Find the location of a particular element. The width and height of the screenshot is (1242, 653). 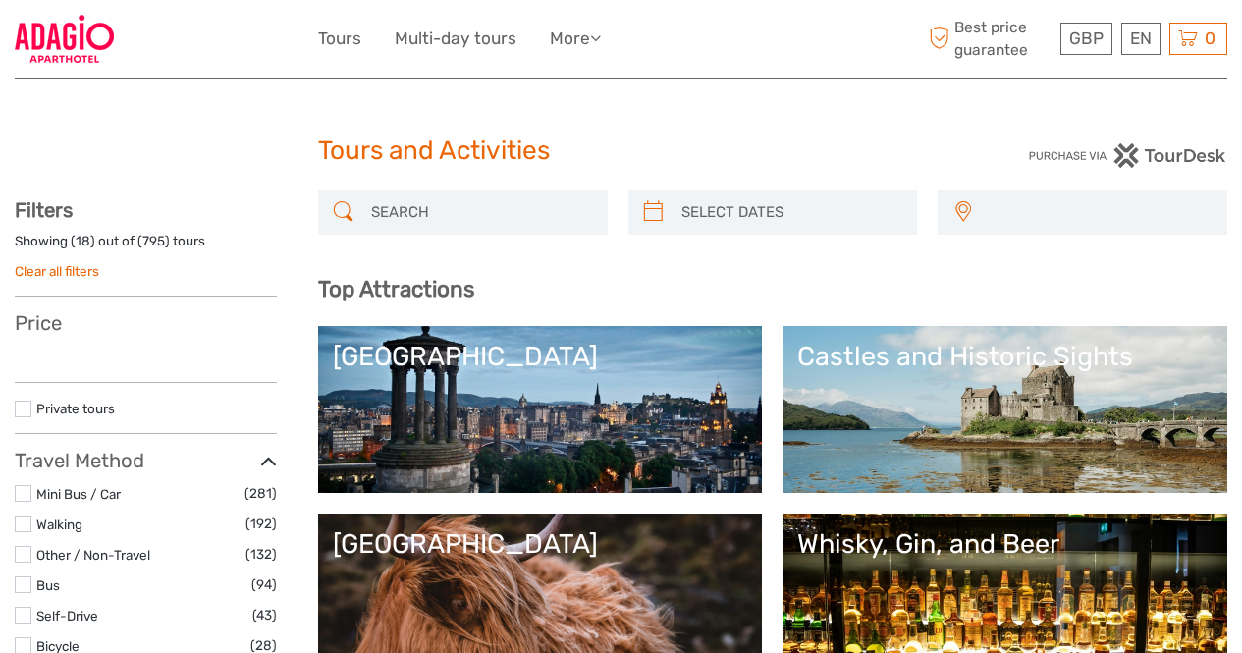

div: Whisky, Gin, and Beer is located at coordinates (1004, 544).